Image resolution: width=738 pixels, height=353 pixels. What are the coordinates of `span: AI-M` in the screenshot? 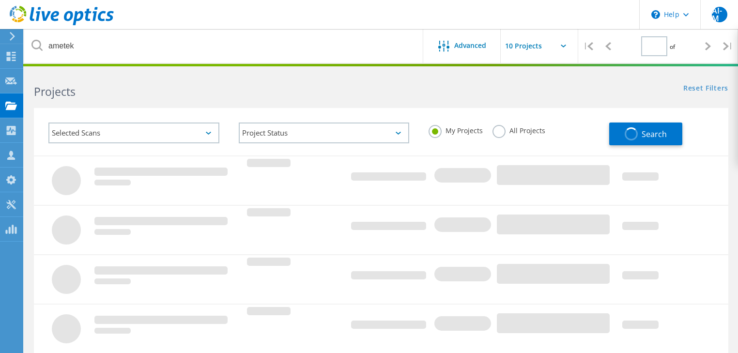 It's located at (720, 15).